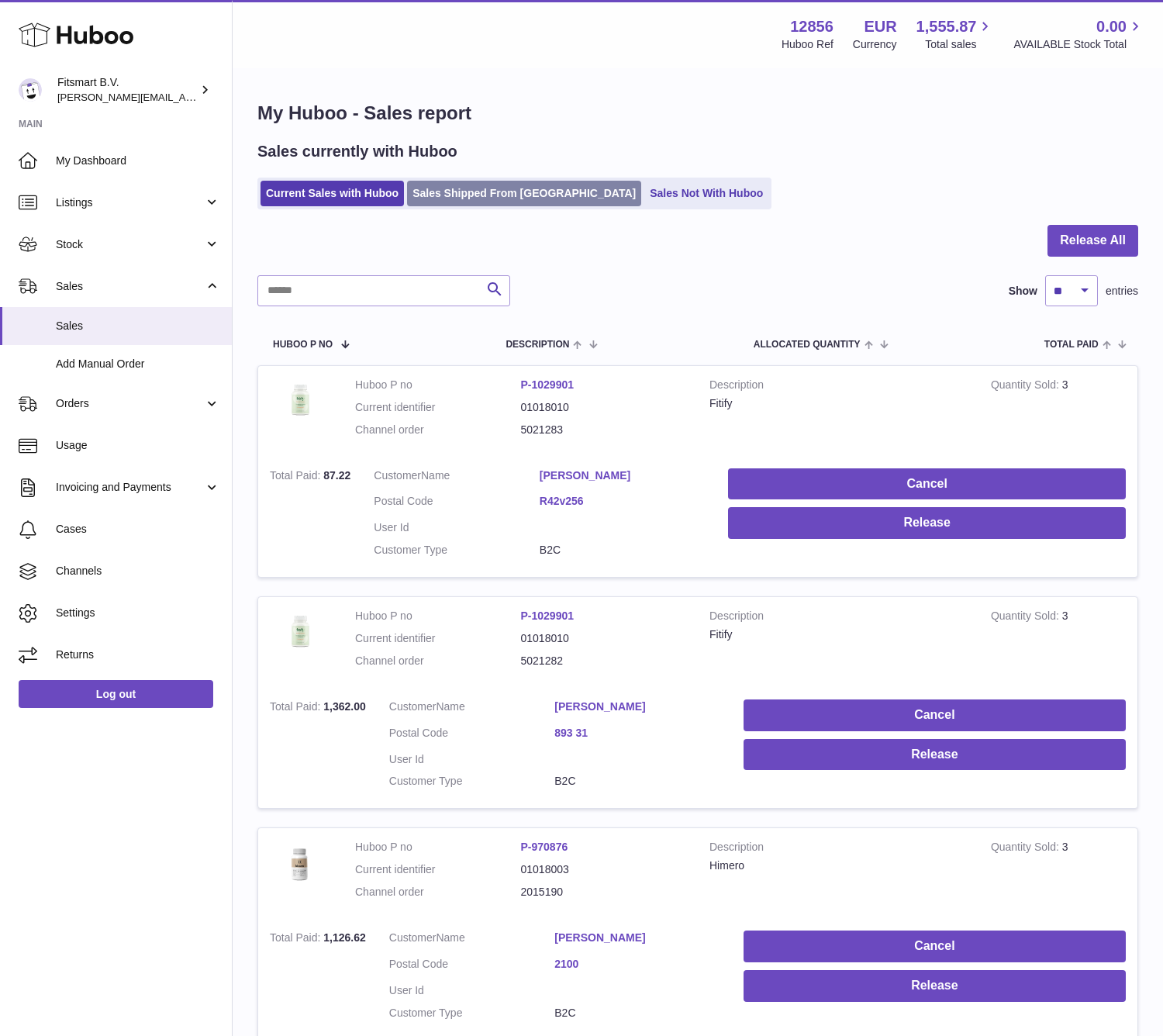  I want to click on dd: 01018003, so click(604, 869).